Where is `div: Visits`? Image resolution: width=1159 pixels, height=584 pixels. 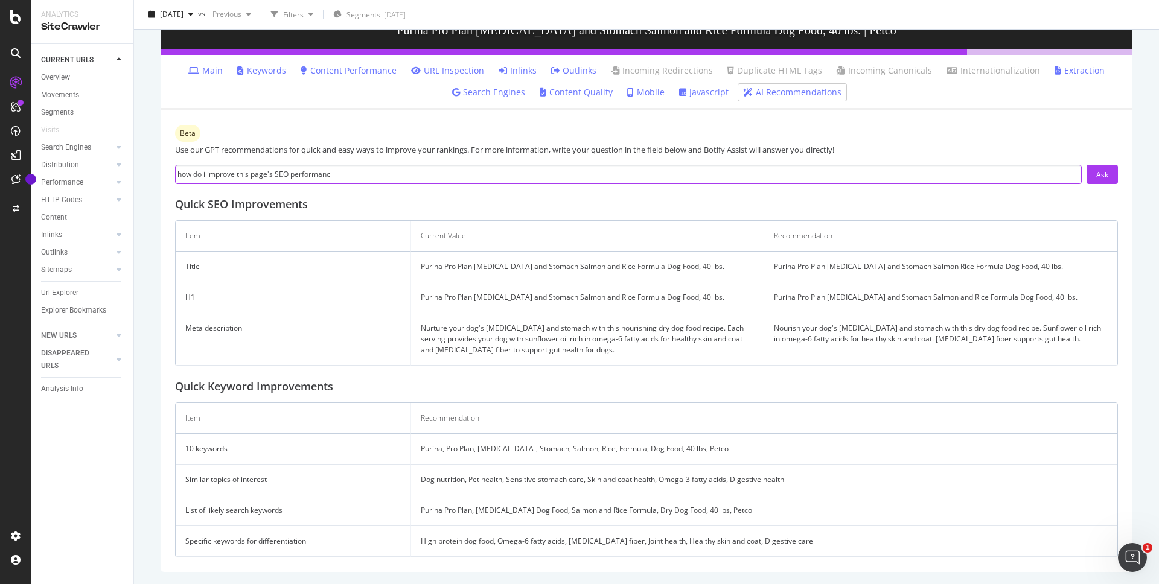 div: Visits is located at coordinates (50, 130).